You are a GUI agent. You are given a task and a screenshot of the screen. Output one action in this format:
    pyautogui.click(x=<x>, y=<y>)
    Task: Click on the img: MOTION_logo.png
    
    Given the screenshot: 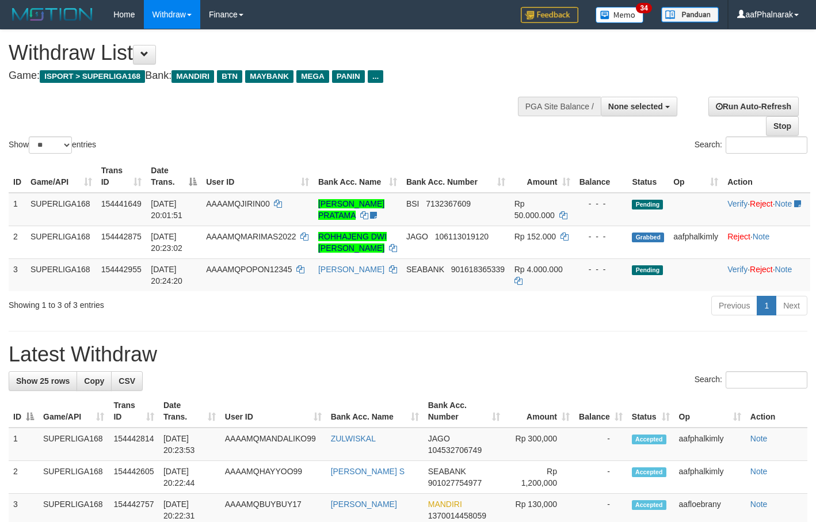 What is the action you would take?
    pyautogui.click(x=52, y=14)
    